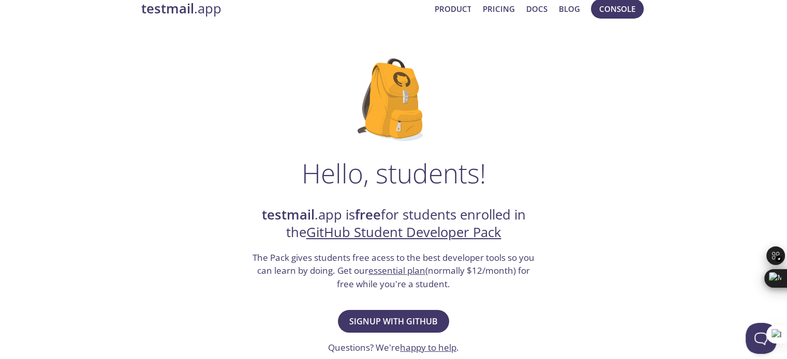 The height and width of the screenshot is (359, 787). Describe the element at coordinates (368, 215) in the screenshot. I see `strong: free` at that location.